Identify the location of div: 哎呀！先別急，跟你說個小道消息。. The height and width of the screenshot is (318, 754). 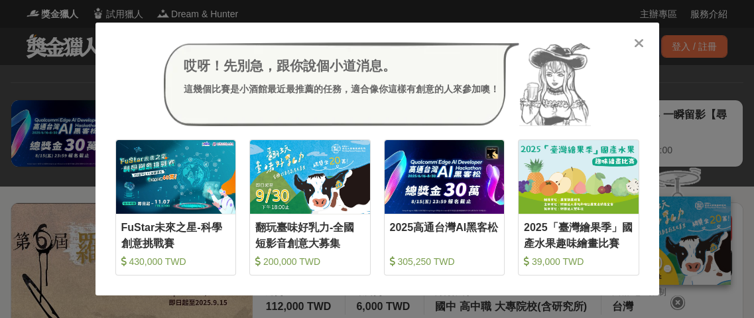
(342, 66).